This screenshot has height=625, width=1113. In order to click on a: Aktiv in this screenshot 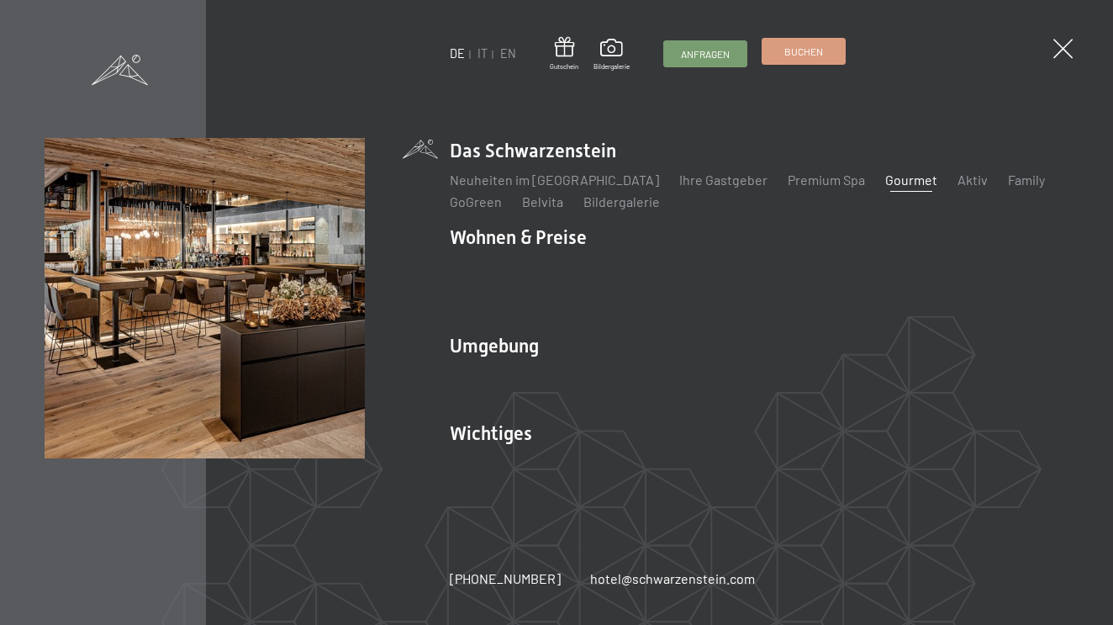, I will do `click(973, 179)`.